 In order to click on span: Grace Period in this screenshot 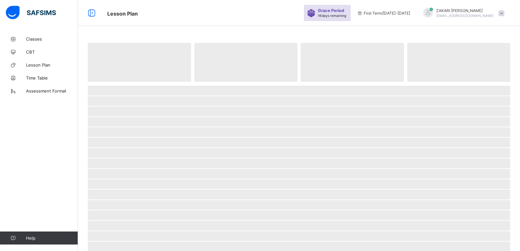, I will do `click(331, 10)`.